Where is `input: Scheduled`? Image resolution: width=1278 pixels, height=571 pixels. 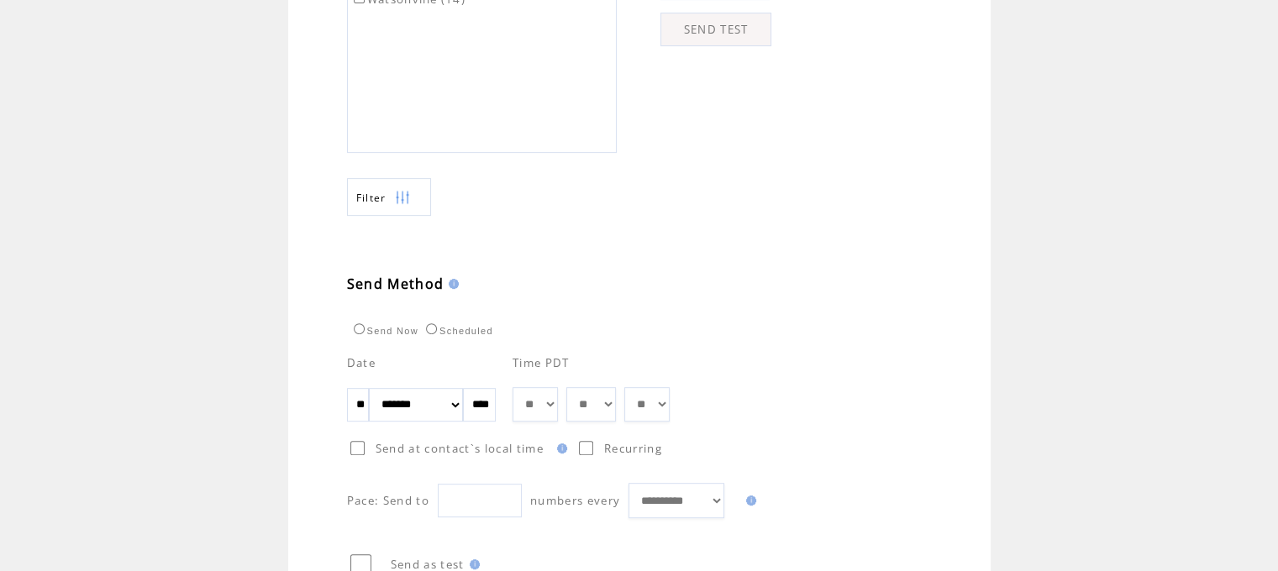 input: Scheduled is located at coordinates (431, 328).